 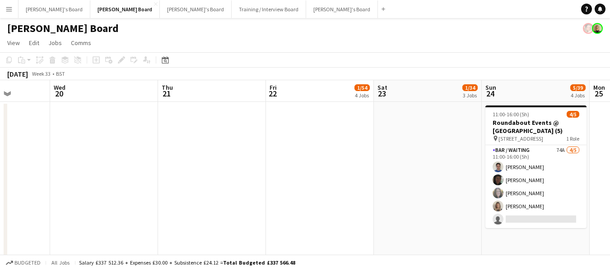 What do you see at coordinates (34, 43) in the screenshot?
I see `span: Edit` at bounding box center [34, 43].